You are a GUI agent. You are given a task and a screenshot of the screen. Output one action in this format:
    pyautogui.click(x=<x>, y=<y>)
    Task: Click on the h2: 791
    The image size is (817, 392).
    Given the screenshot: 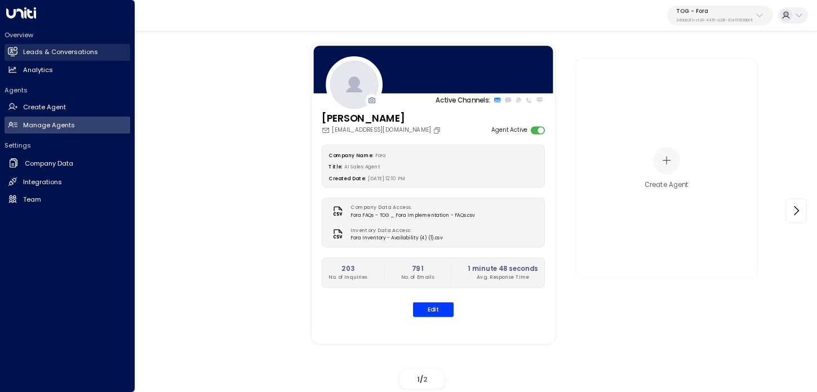 What is the action you would take?
    pyautogui.click(x=417, y=269)
    